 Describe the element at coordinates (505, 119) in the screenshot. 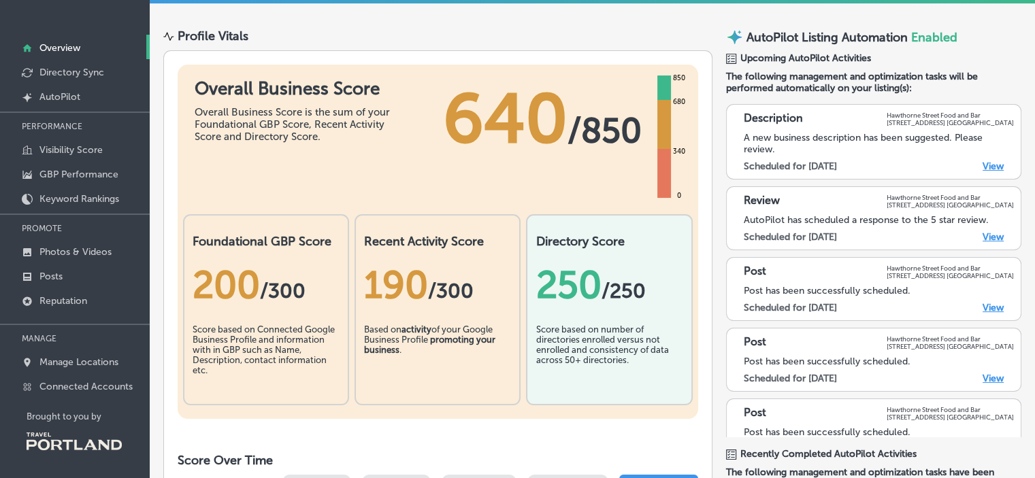

I see `span: 640` at that location.